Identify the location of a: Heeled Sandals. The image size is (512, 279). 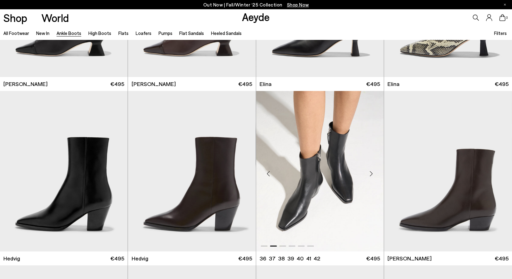
(226, 33).